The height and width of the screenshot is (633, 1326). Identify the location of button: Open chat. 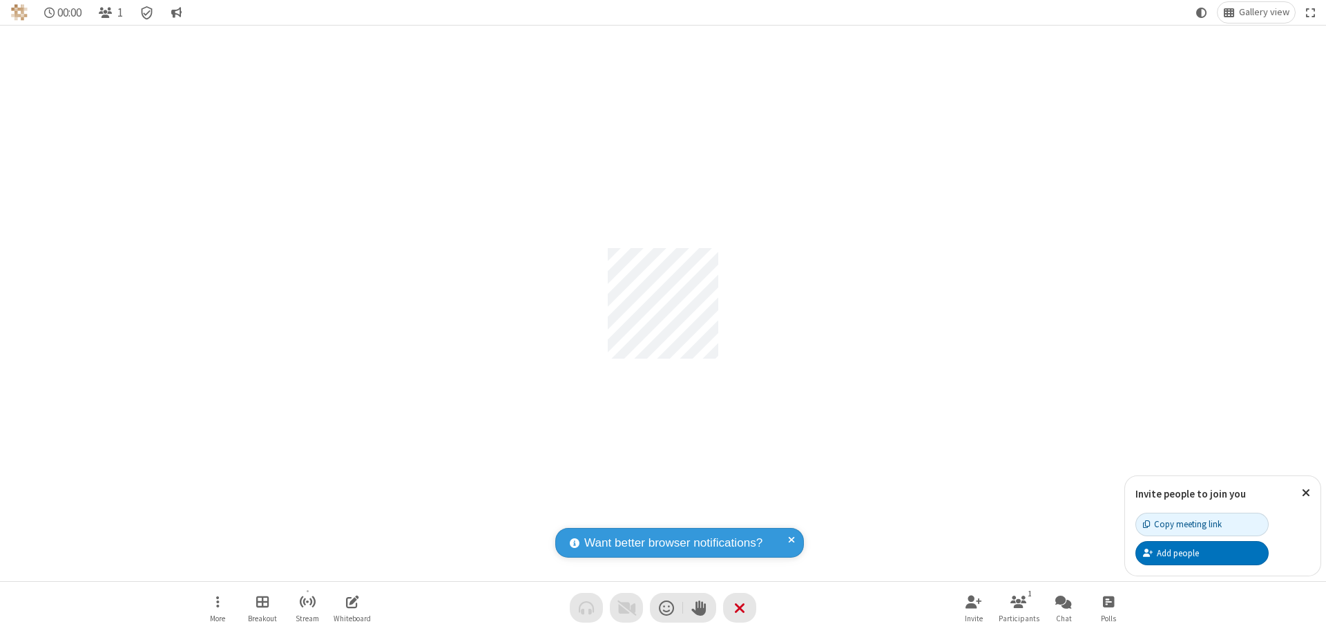
(1064, 607).